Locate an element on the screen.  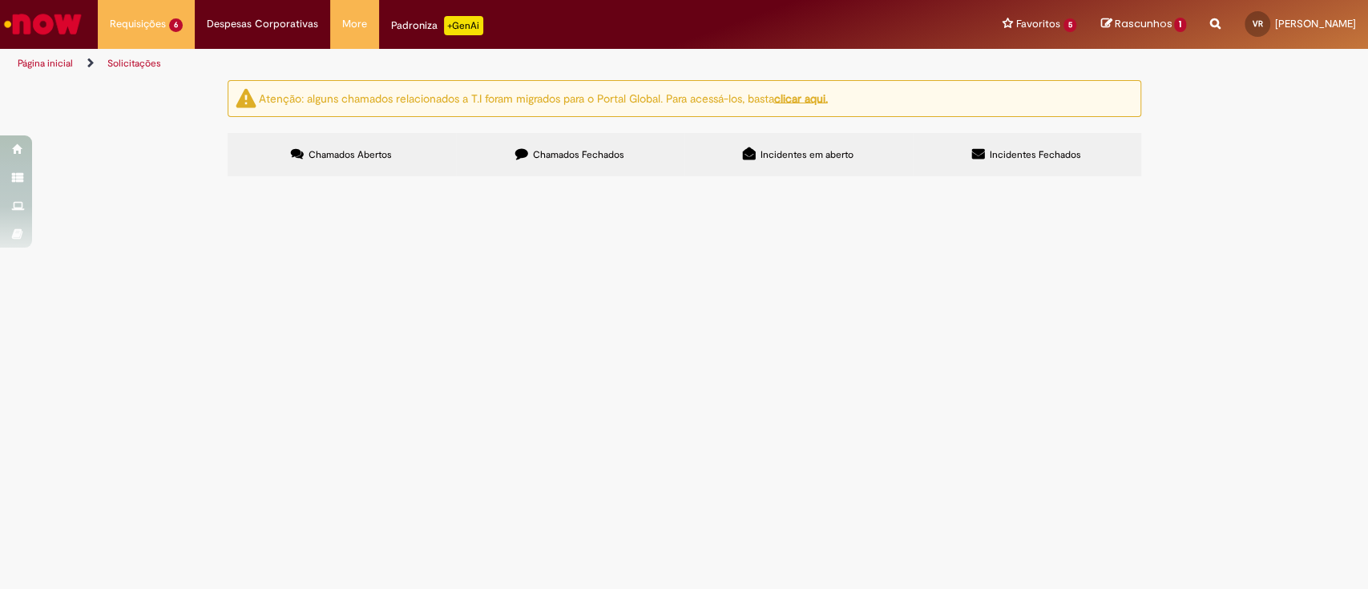
div: Padroniza is located at coordinates (437, 26).